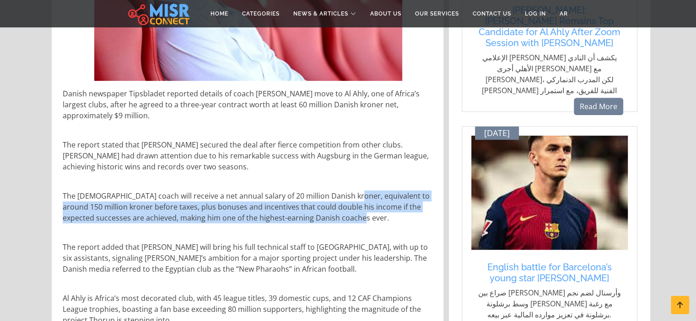 This screenshot has height=321, width=696. Describe the element at coordinates (386, 14) in the screenshot. I see `a: About Us` at that location.